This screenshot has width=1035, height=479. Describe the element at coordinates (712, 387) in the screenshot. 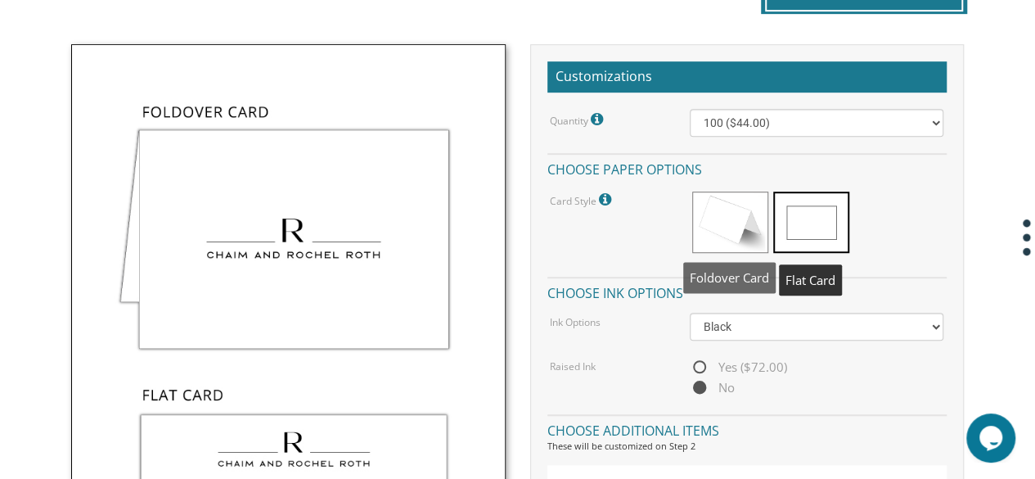

I see `span: No` at that location.